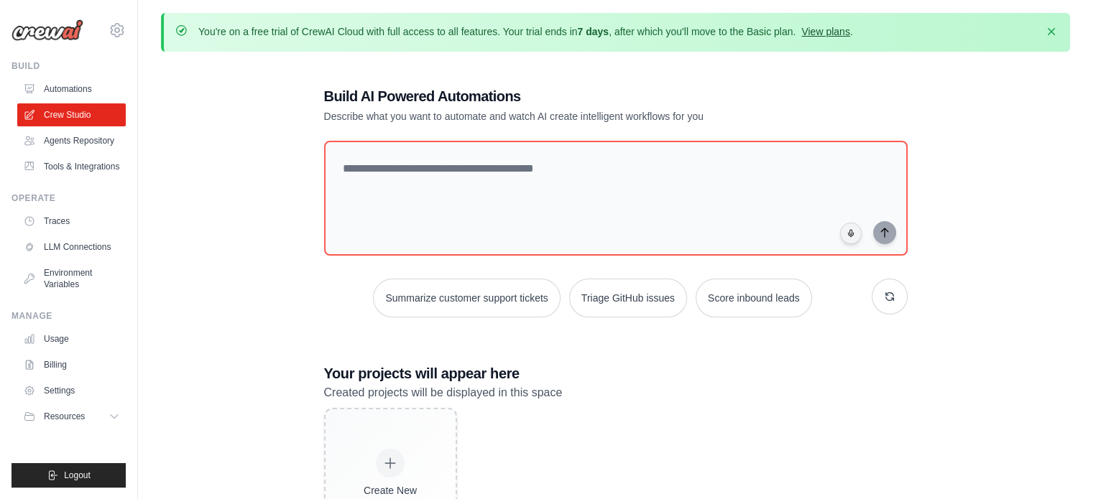 Image resolution: width=1093 pixels, height=499 pixels. I want to click on span: Logout, so click(77, 476).